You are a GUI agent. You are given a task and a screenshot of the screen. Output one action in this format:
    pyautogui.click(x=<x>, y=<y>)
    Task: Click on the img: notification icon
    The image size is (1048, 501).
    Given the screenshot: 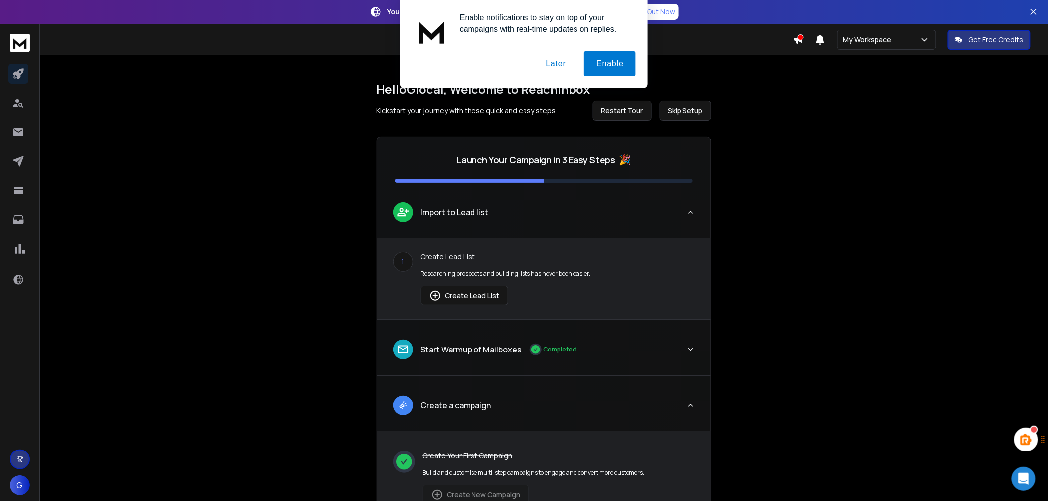 What is the action you would take?
    pyautogui.click(x=432, y=32)
    